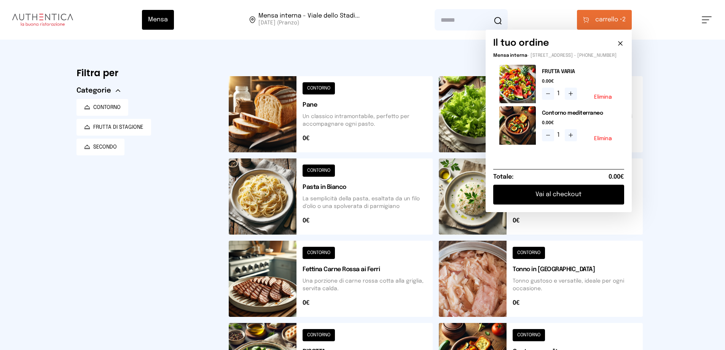 This screenshot has width=725, height=350. What do you see at coordinates (107, 107) in the screenshot?
I see `span: CONTORNO` at bounding box center [107, 107].